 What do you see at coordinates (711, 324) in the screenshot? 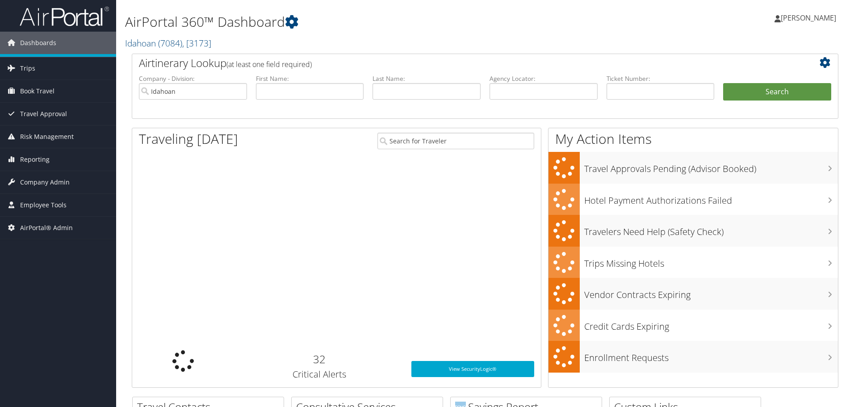
I see `h3: Credit Cards Expiring` at bounding box center [711, 324].